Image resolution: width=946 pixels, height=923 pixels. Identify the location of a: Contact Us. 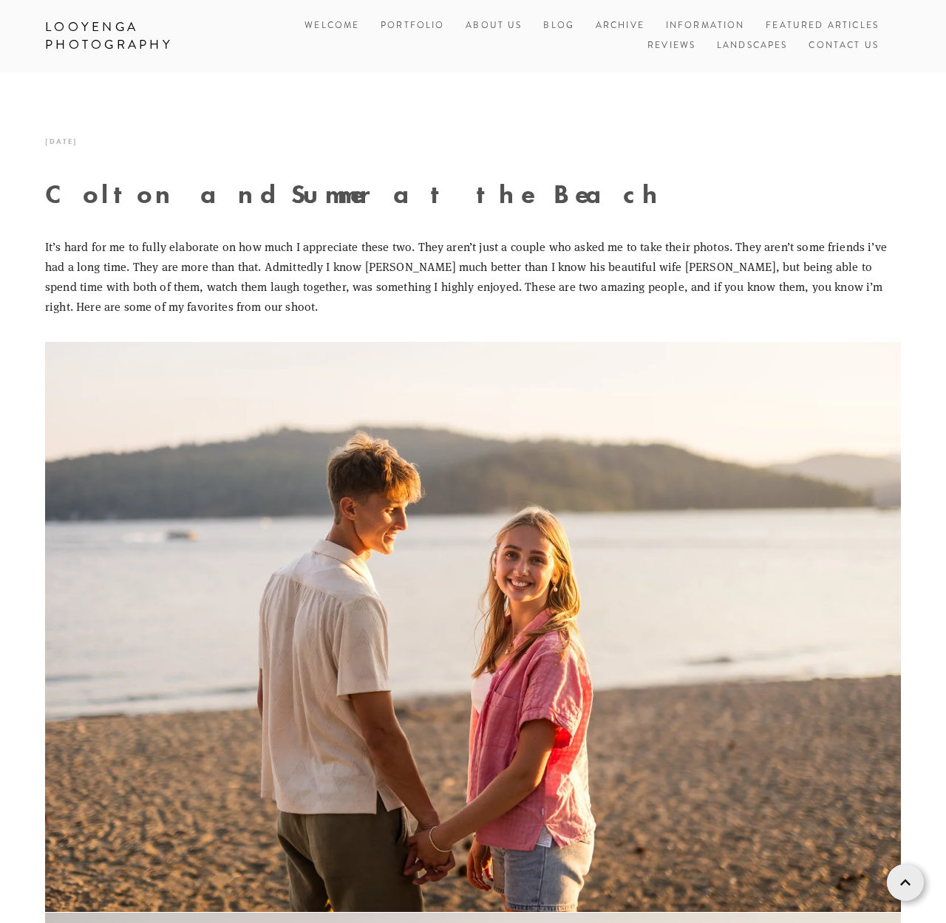
(843, 46).